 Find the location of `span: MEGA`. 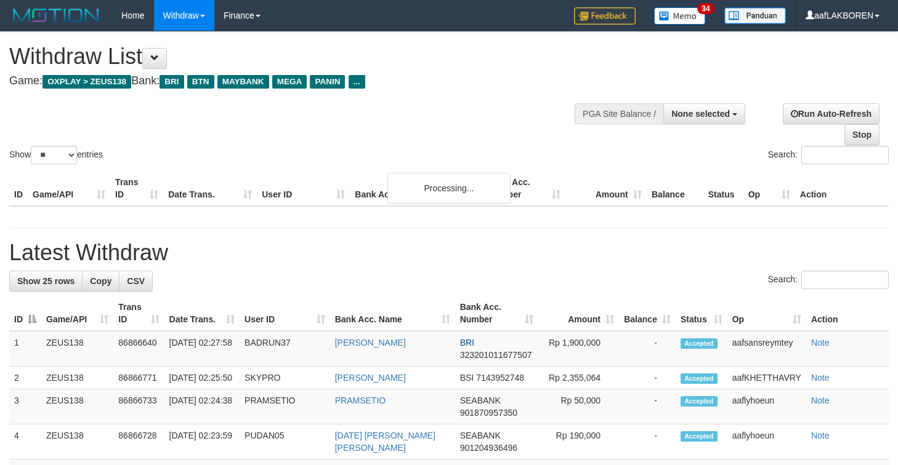

span: MEGA is located at coordinates (289, 82).